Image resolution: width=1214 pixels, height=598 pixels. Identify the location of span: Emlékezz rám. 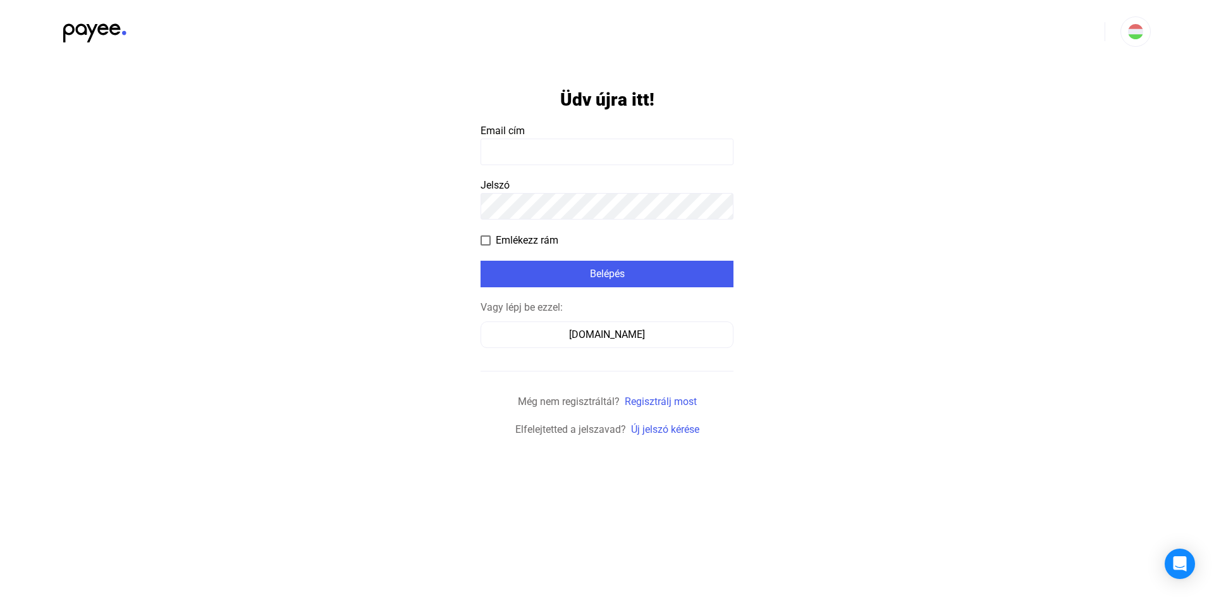
(527, 240).